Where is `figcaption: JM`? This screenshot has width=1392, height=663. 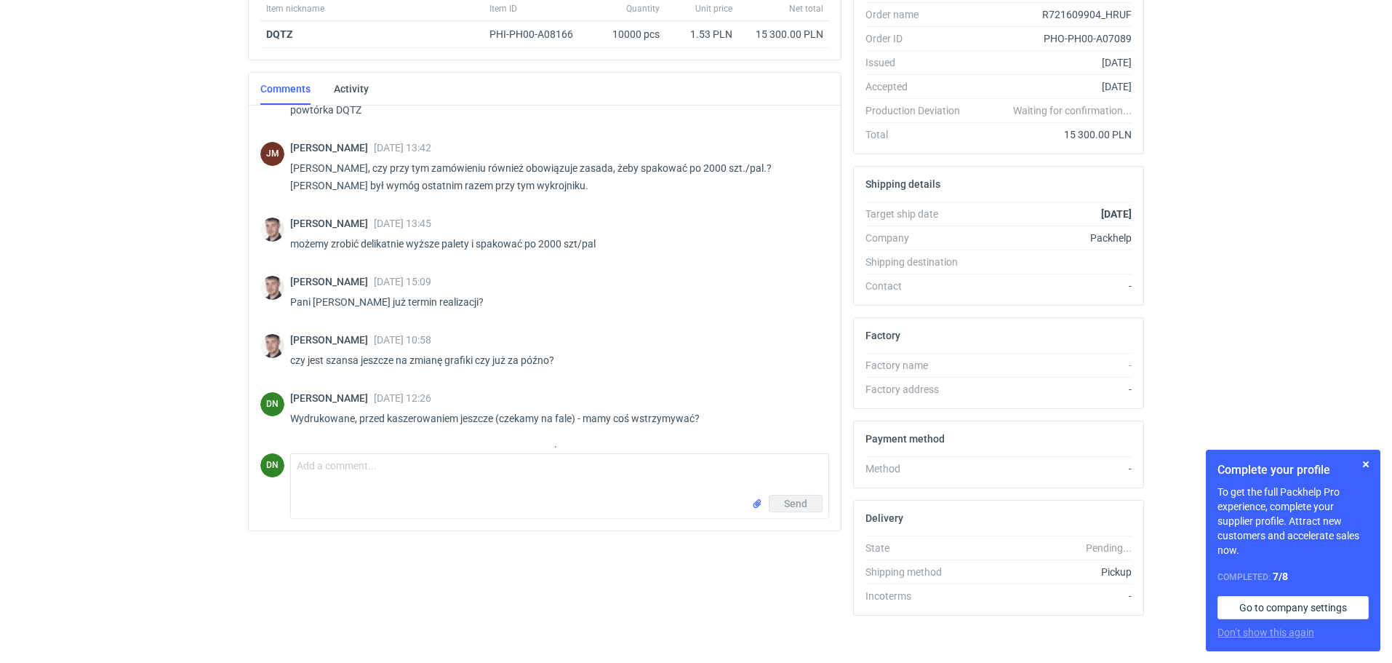 figcaption: JM is located at coordinates (272, 153).